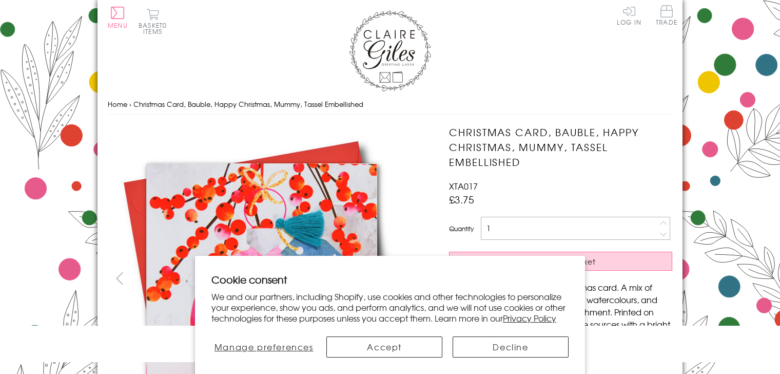 The width and height of the screenshot is (780, 374). I want to click on a: Log In, so click(629, 15).